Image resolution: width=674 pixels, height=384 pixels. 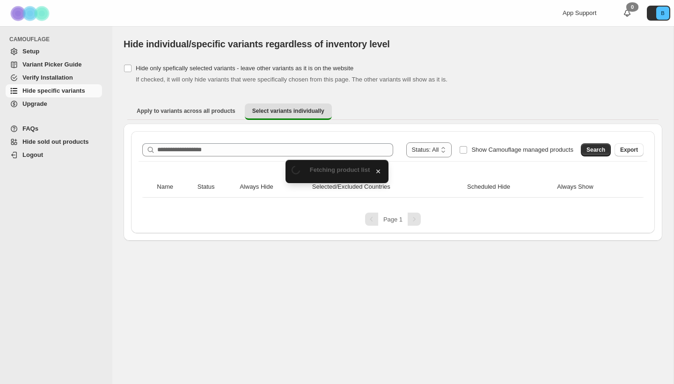 I want to click on span: Export, so click(x=629, y=150).